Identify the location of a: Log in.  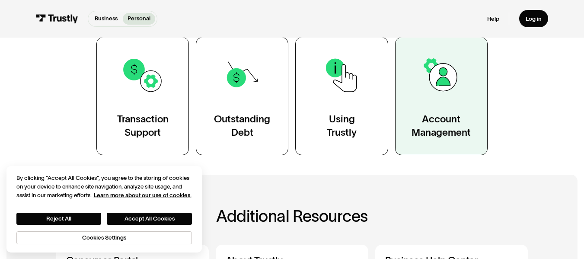
(533, 19).